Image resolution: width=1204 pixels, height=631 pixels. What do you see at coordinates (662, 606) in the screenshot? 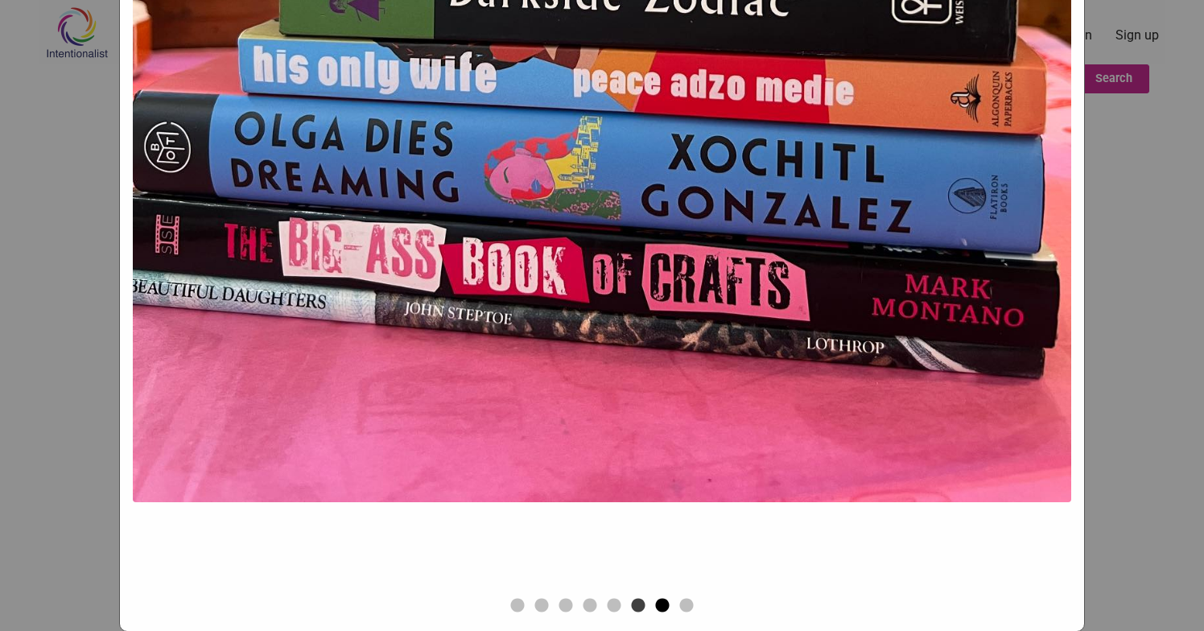
I see `button: 7` at bounding box center [662, 606].